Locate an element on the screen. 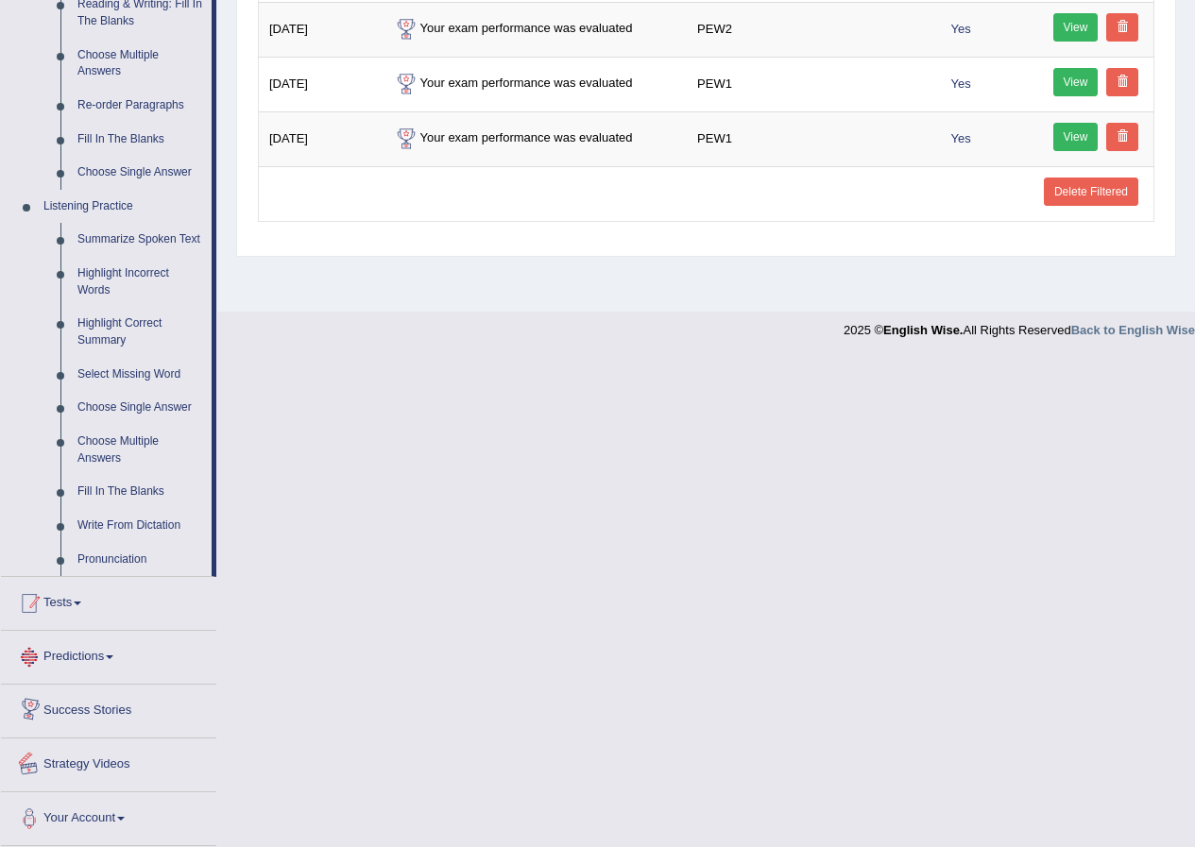 The width and height of the screenshot is (1195, 847). a: Highlight Correct Summary is located at coordinates (140, 332).